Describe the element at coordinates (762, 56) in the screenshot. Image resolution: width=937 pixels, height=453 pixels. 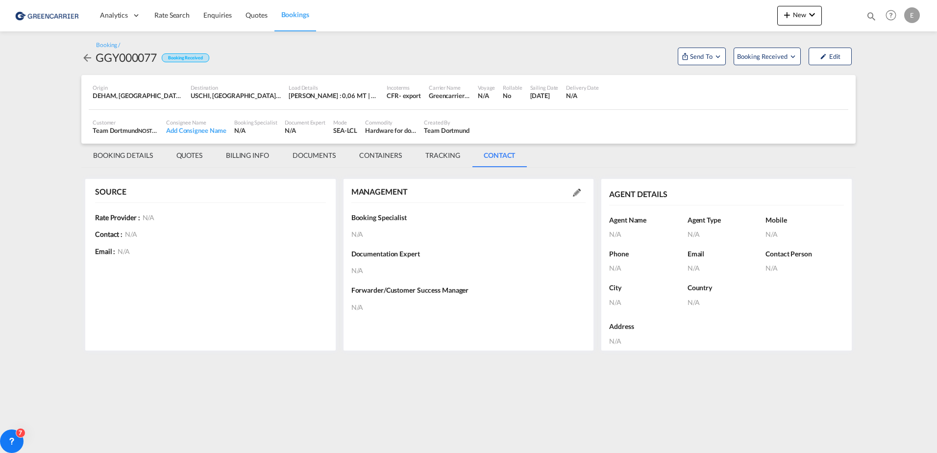
I see `span: Booking Received` at that location.